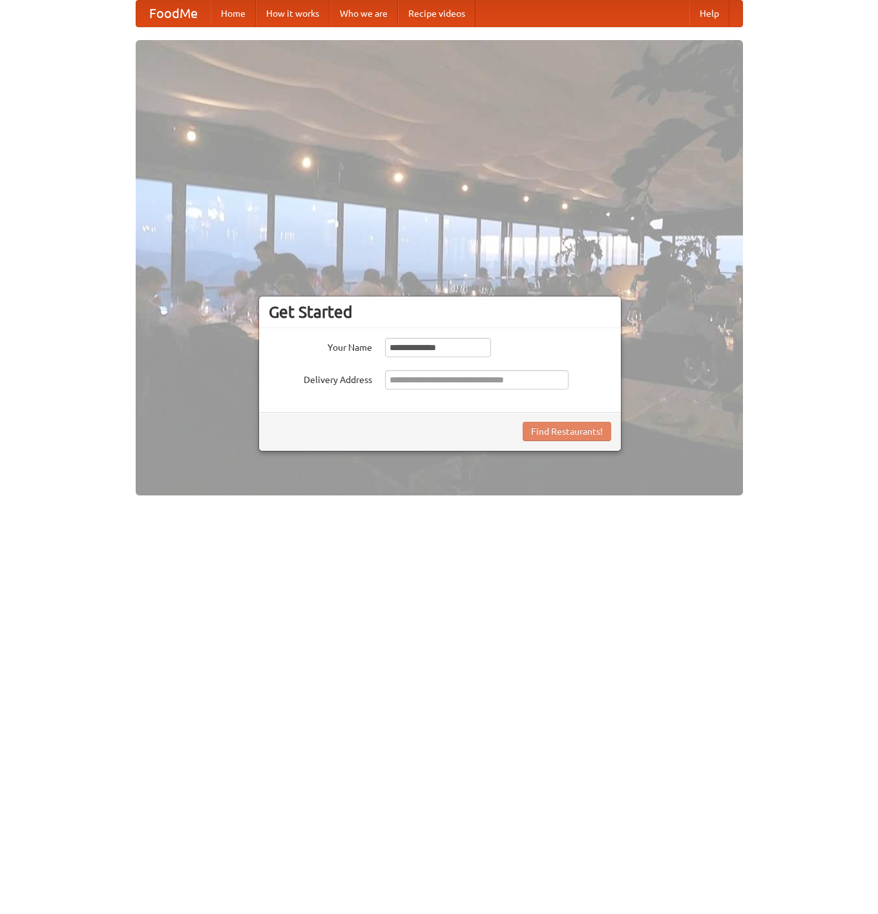  Describe the element at coordinates (320, 378) in the screenshot. I see `label: Delivery Address` at that location.